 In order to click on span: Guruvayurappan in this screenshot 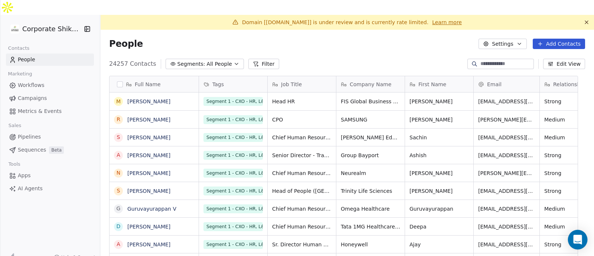, I will do `click(439, 209)`.